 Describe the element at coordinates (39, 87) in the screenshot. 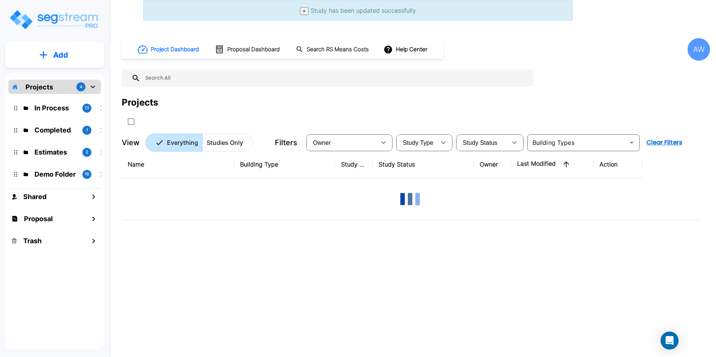

I see `p: Projects` at that location.